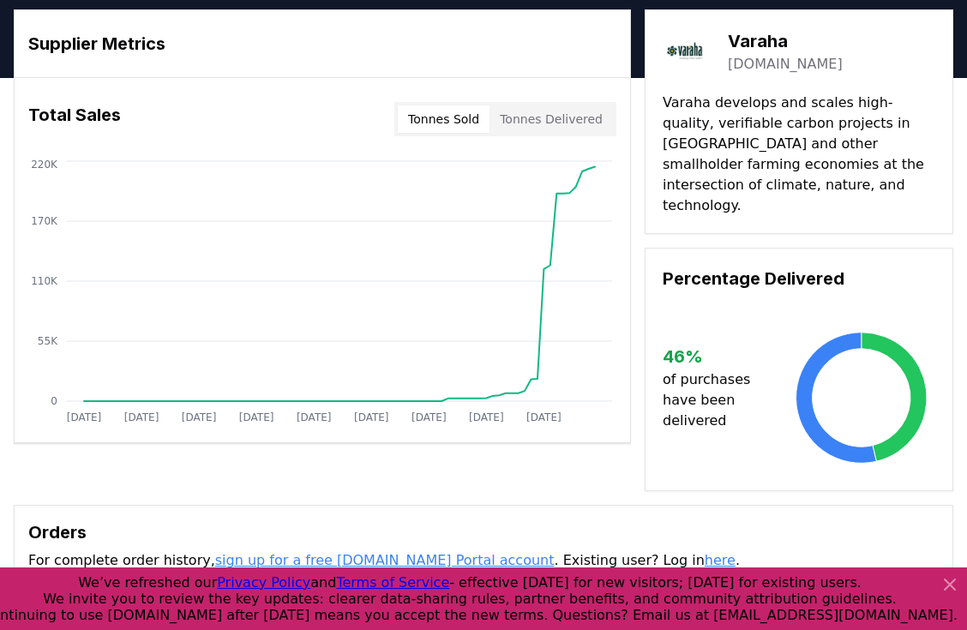 This screenshot has height=630, width=967. I want to click on h3: Varaha, so click(785, 41).